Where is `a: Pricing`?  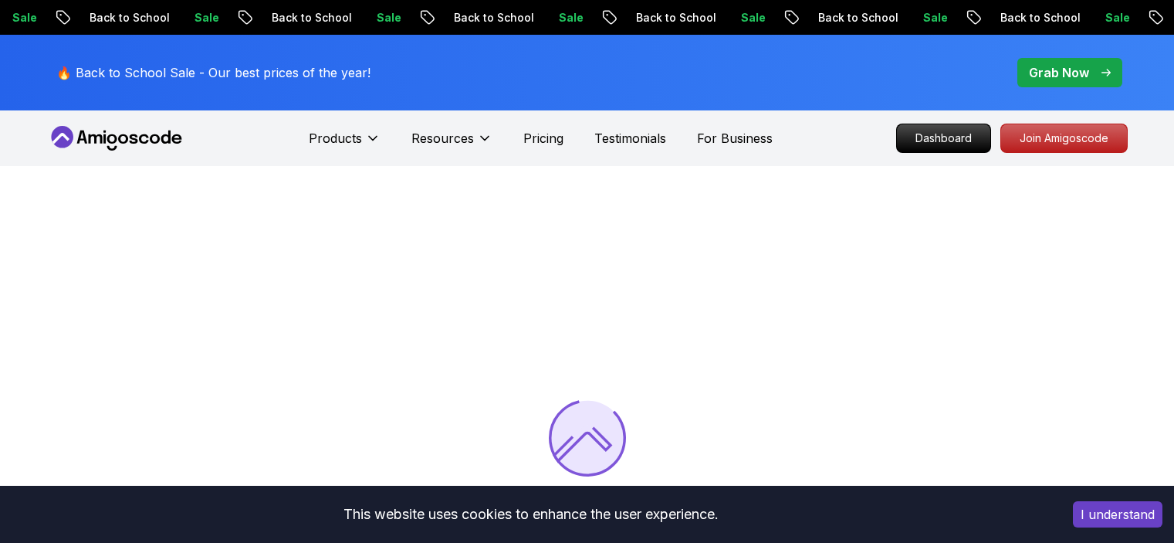 a: Pricing is located at coordinates (544, 138).